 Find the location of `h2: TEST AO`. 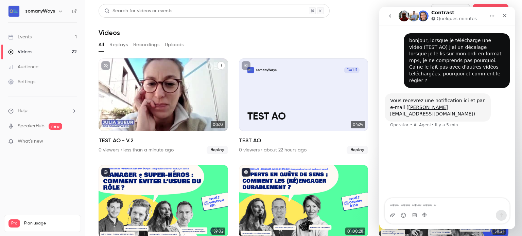

h2: TEST AO is located at coordinates (304, 141).